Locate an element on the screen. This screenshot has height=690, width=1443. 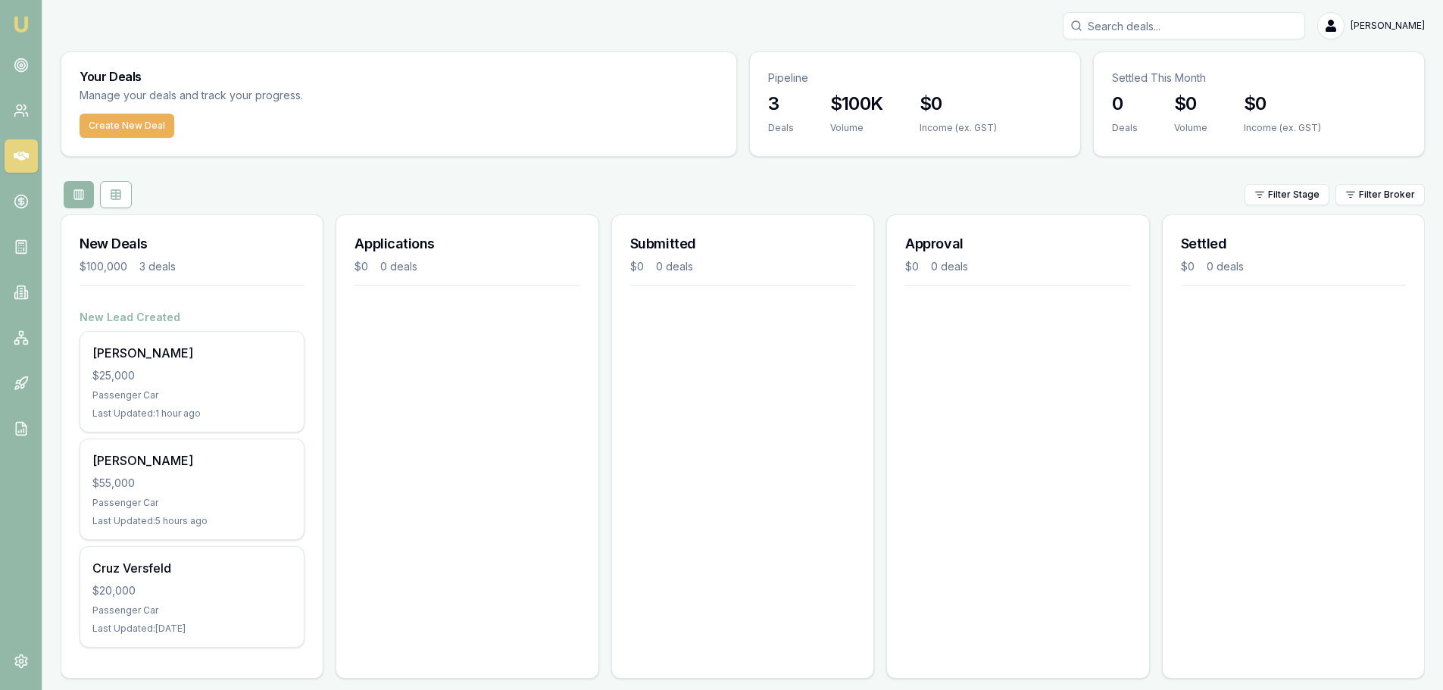
input: Search deals is located at coordinates (1184, 26).